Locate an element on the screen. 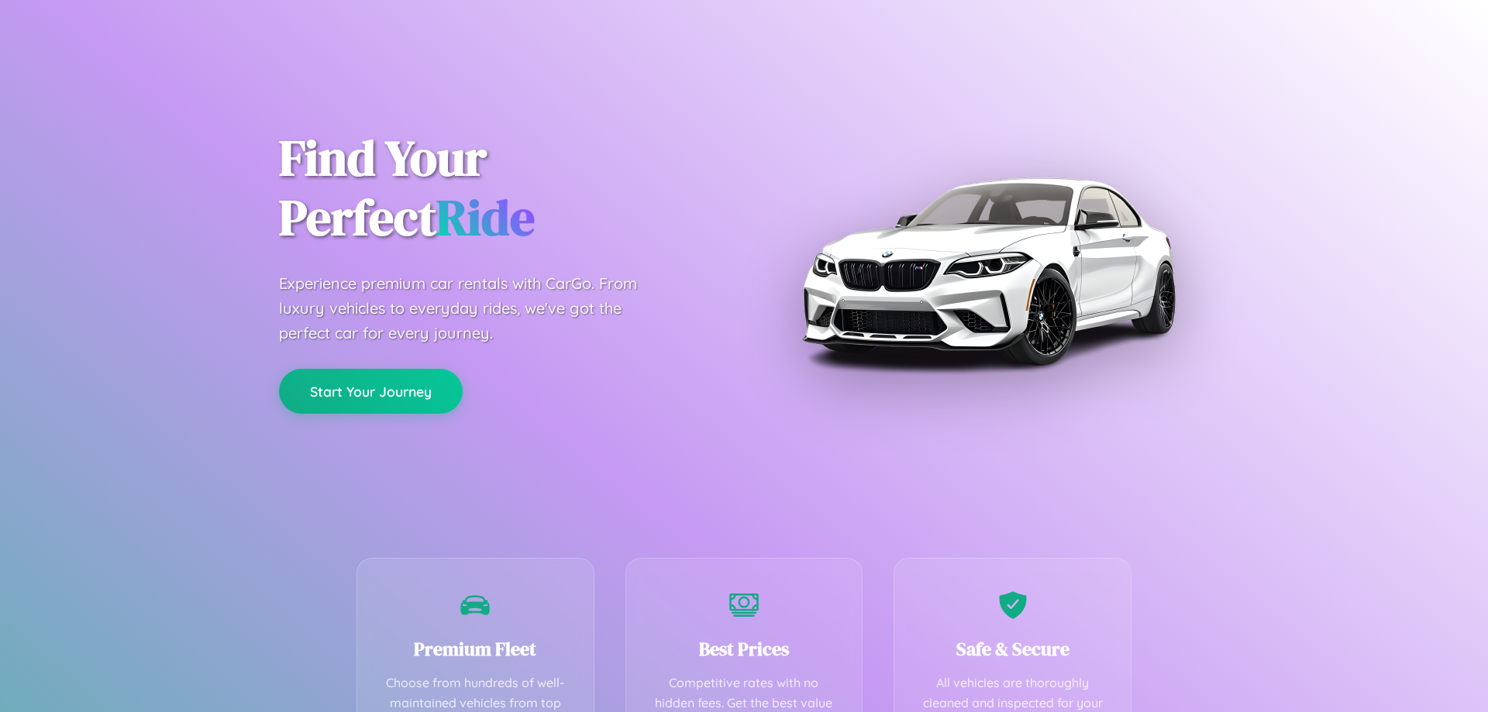 This screenshot has width=1488, height=712. img: Premium BMW car rental vehicle is located at coordinates (988, 271).